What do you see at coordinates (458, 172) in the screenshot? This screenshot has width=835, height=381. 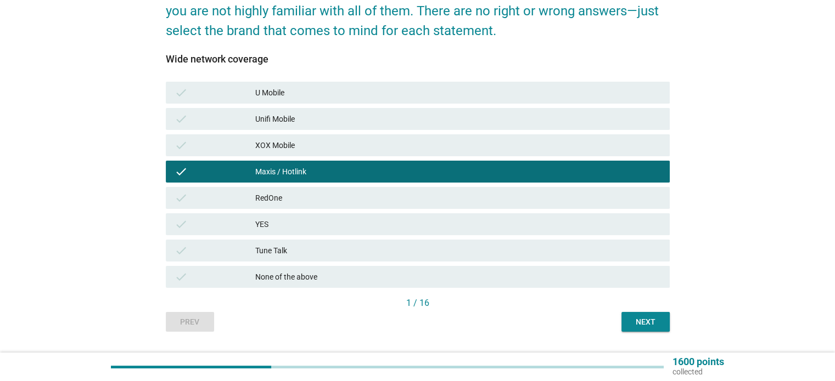 I see `div: Maxis / Hotlink` at bounding box center [458, 172].